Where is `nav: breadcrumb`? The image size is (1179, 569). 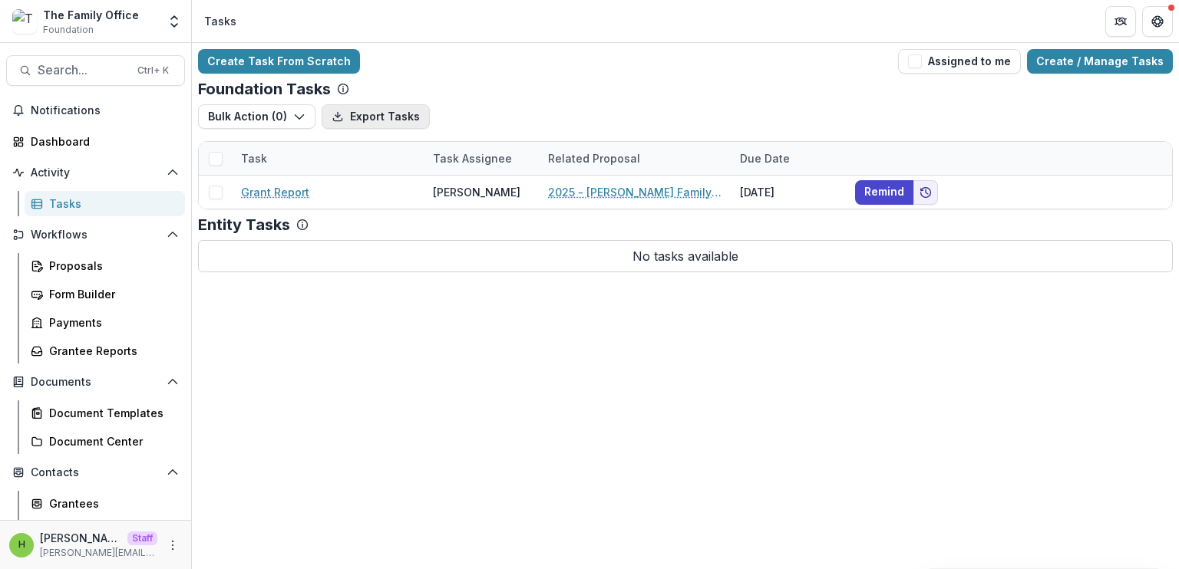 nav: breadcrumb is located at coordinates (220, 21).